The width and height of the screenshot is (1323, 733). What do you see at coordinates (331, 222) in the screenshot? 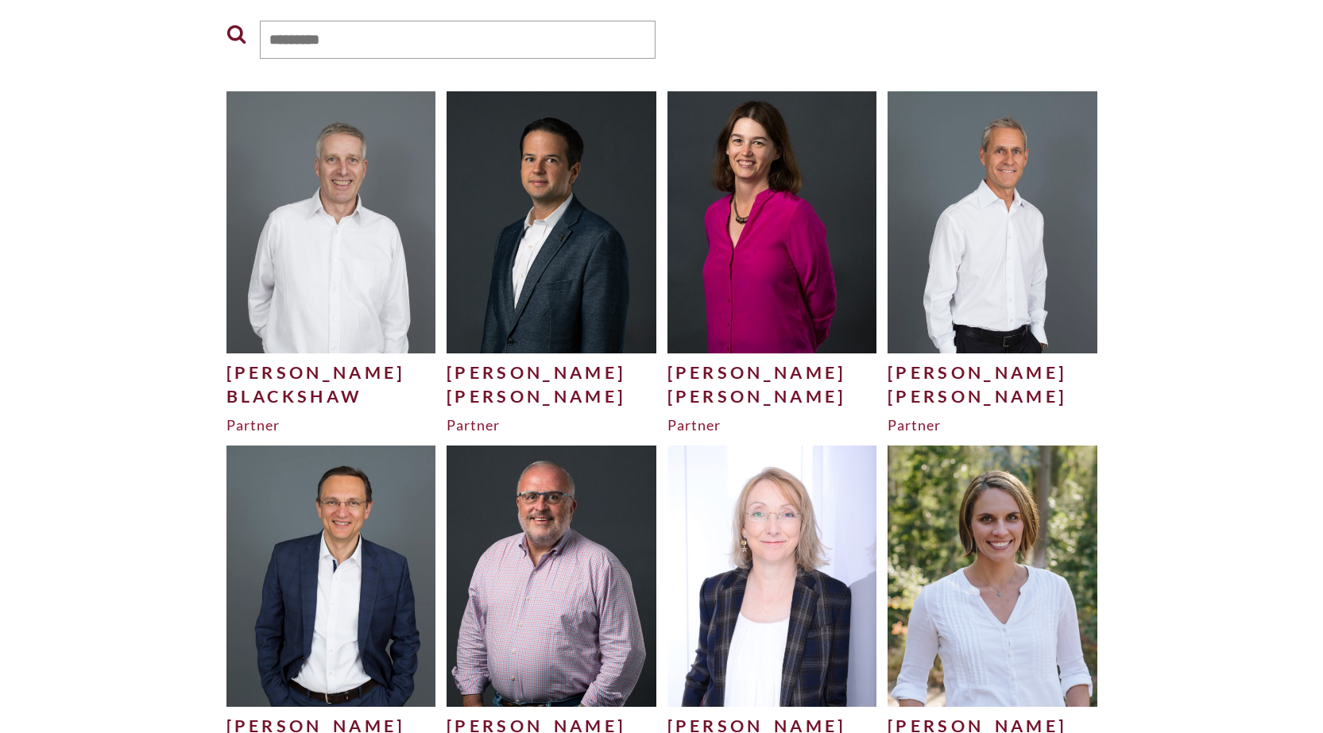
I see `img: Dave-Blackshaw-for-website2-500x625.jpg` at bounding box center [331, 222].